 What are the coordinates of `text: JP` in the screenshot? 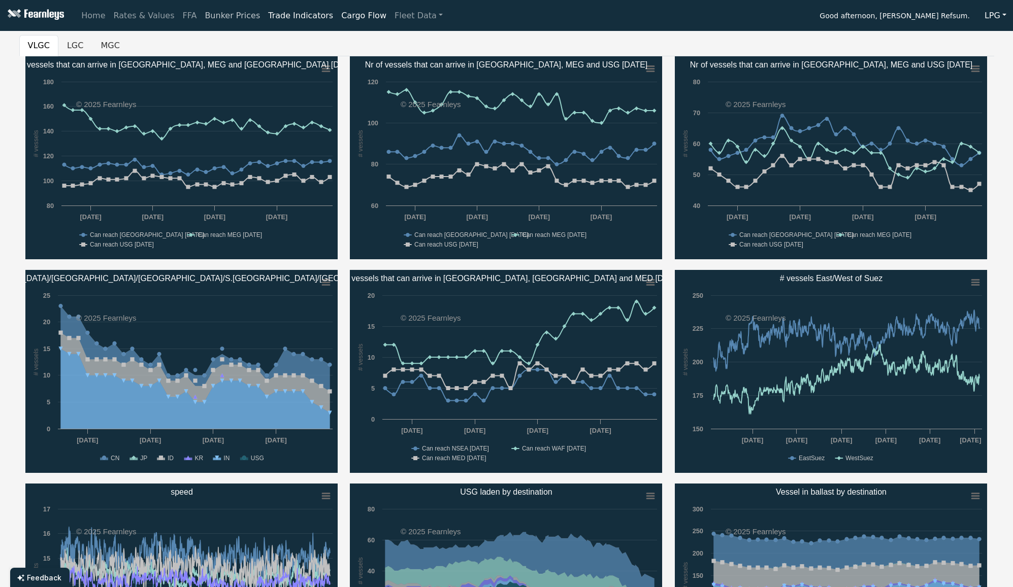 It's located at (144, 459).